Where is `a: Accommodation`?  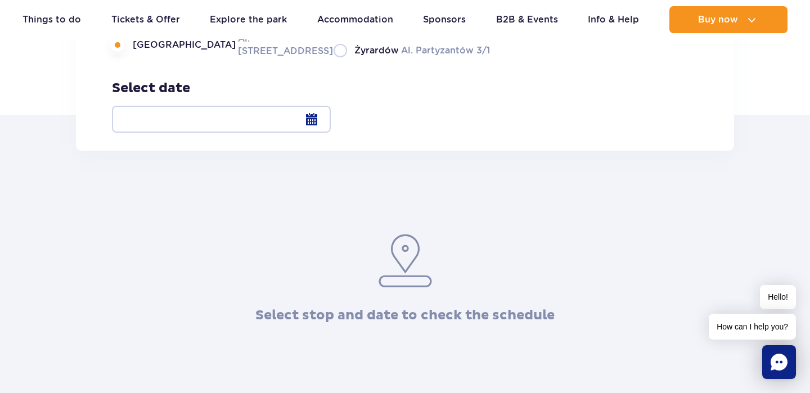 a: Accommodation is located at coordinates (355, 20).